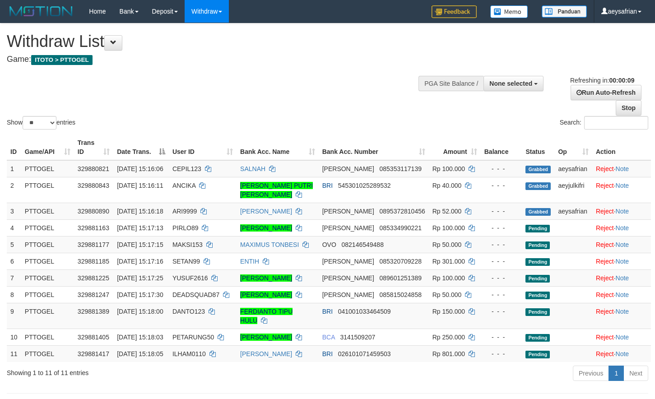 The height and width of the screenshot is (399, 655). What do you see at coordinates (93, 245) in the screenshot?
I see `span: 329881177` at bounding box center [93, 245].